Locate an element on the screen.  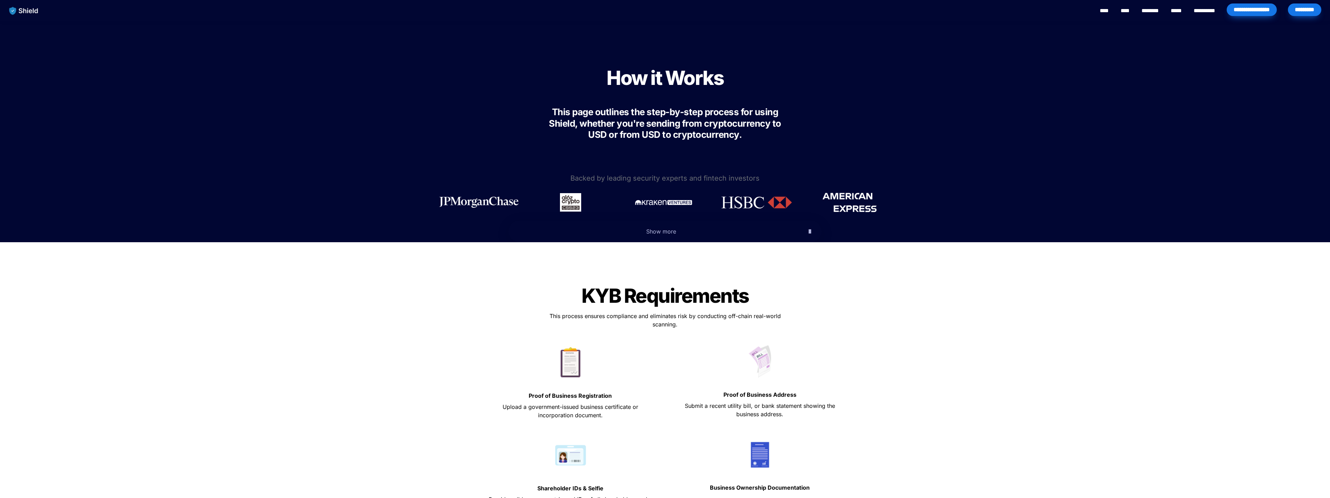
strong: Proof of Business Registration is located at coordinates (570, 396).